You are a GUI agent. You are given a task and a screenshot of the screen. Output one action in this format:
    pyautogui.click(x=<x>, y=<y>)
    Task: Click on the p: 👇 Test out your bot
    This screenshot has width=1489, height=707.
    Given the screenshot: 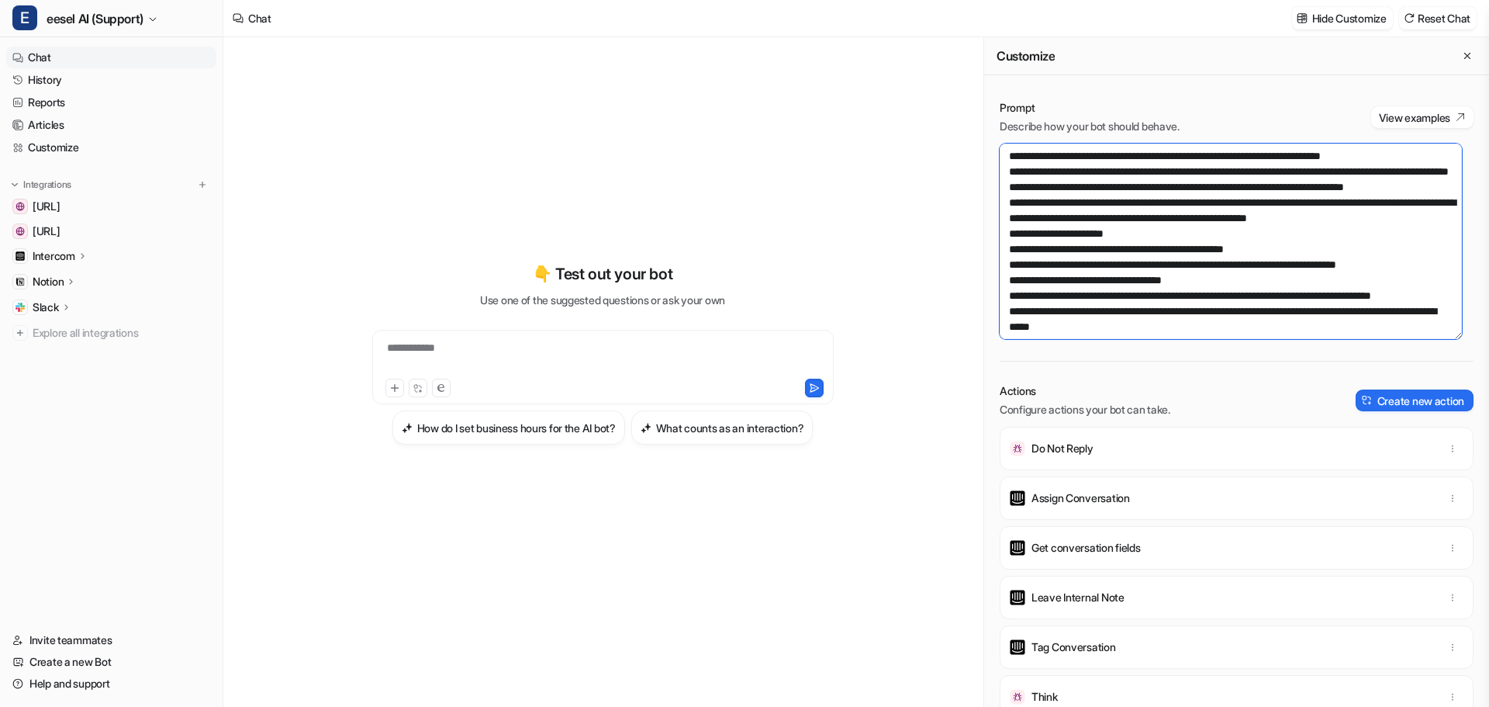 What is the action you would take?
    pyautogui.click(x=603, y=274)
    